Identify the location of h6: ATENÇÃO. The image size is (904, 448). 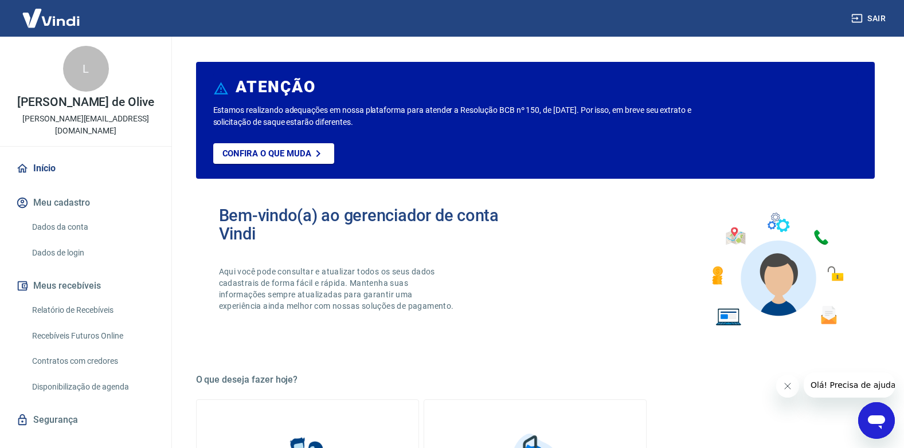
(275, 87).